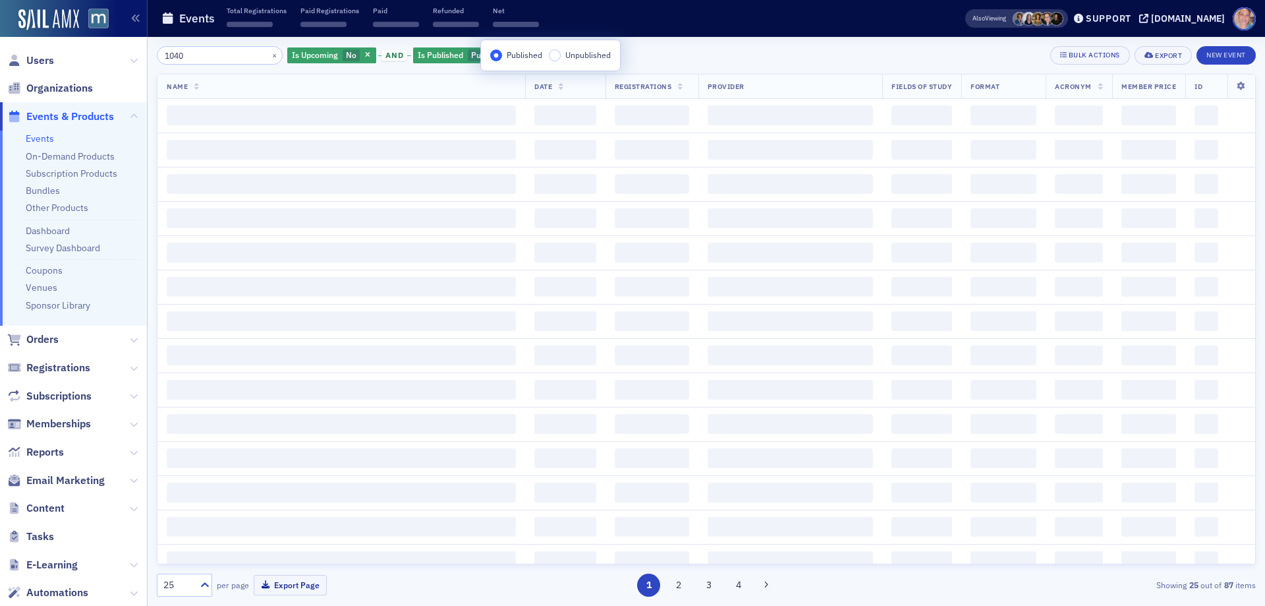 The image size is (1265, 606). What do you see at coordinates (36, 452) in the screenshot?
I see `a: Reports` at bounding box center [36, 452].